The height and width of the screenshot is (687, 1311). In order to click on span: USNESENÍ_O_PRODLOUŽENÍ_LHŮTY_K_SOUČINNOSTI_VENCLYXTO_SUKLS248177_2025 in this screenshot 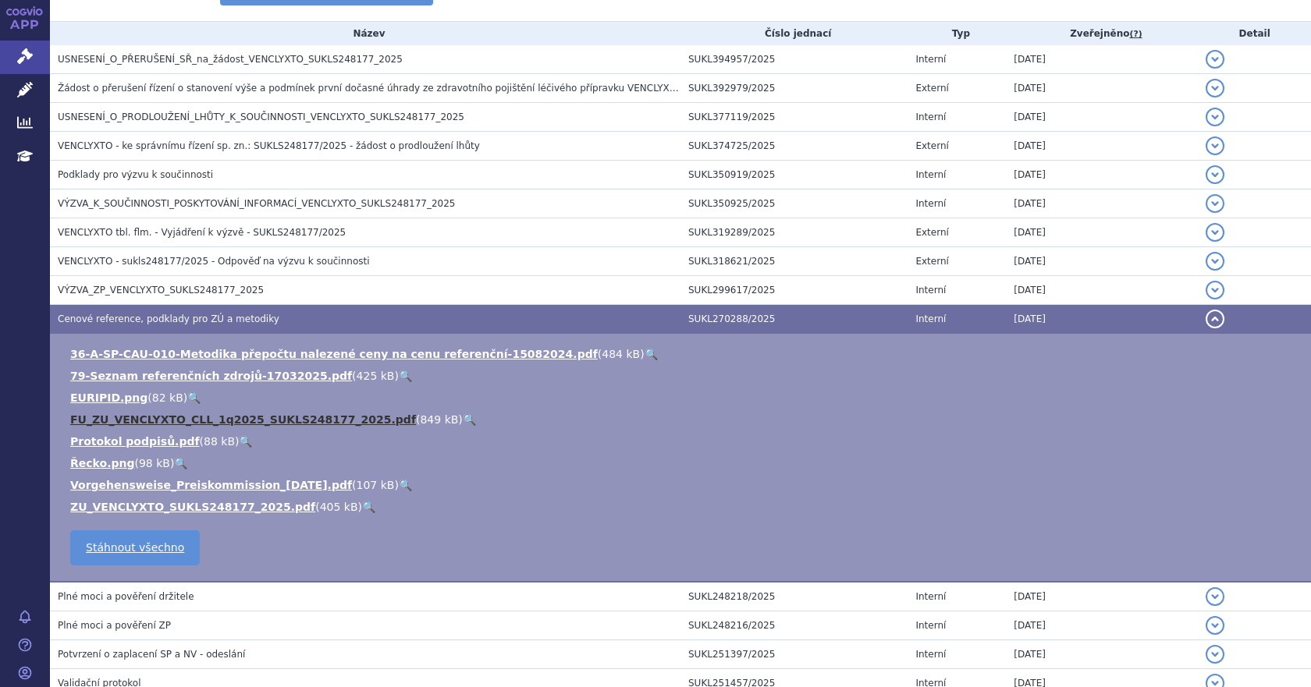, I will do `click(261, 117)`.